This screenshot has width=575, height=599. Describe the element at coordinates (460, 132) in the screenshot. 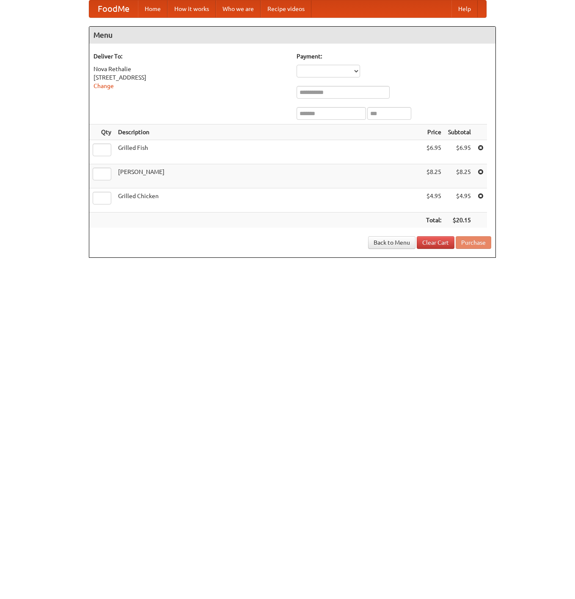

I see `th: Subtotal` at that location.